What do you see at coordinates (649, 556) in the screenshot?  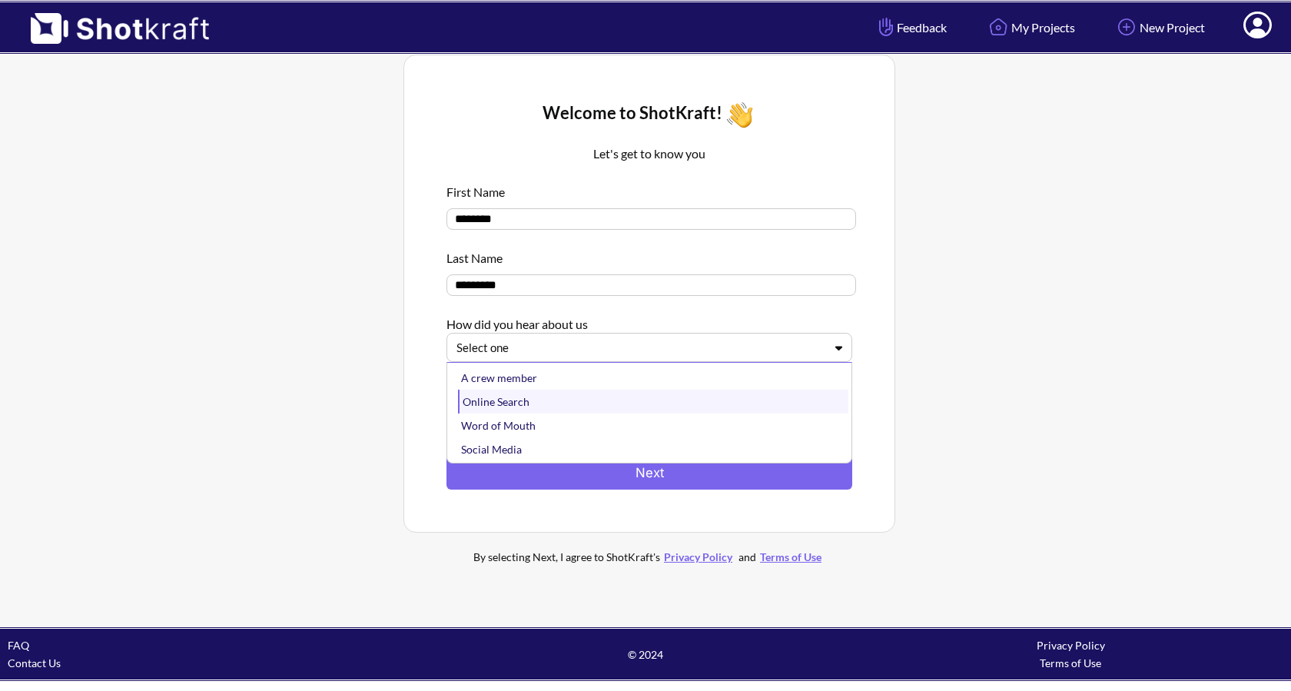 I see `div: By selecting Next, I agree to ShotKraft's and` at bounding box center [649, 556].